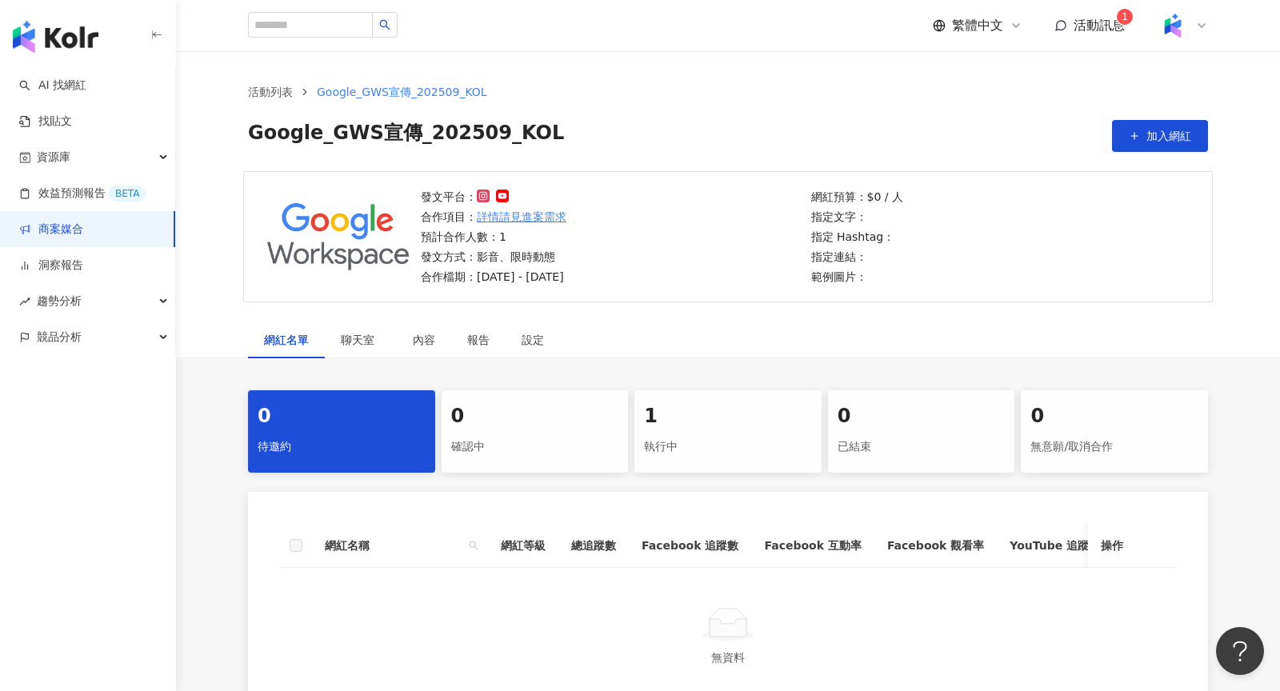 The height and width of the screenshot is (691, 1280). What do you see at coordinates (424, 340) in the screenshot?
I see `div: 內容` at bounding box center [424, 340].